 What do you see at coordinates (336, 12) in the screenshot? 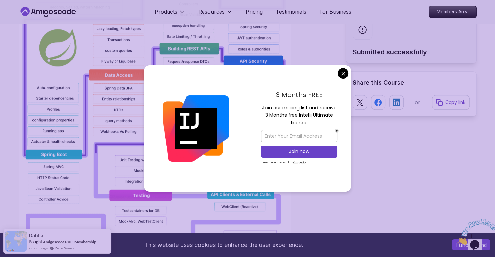
I see `a: For Business` at bounding box center [336, 12].